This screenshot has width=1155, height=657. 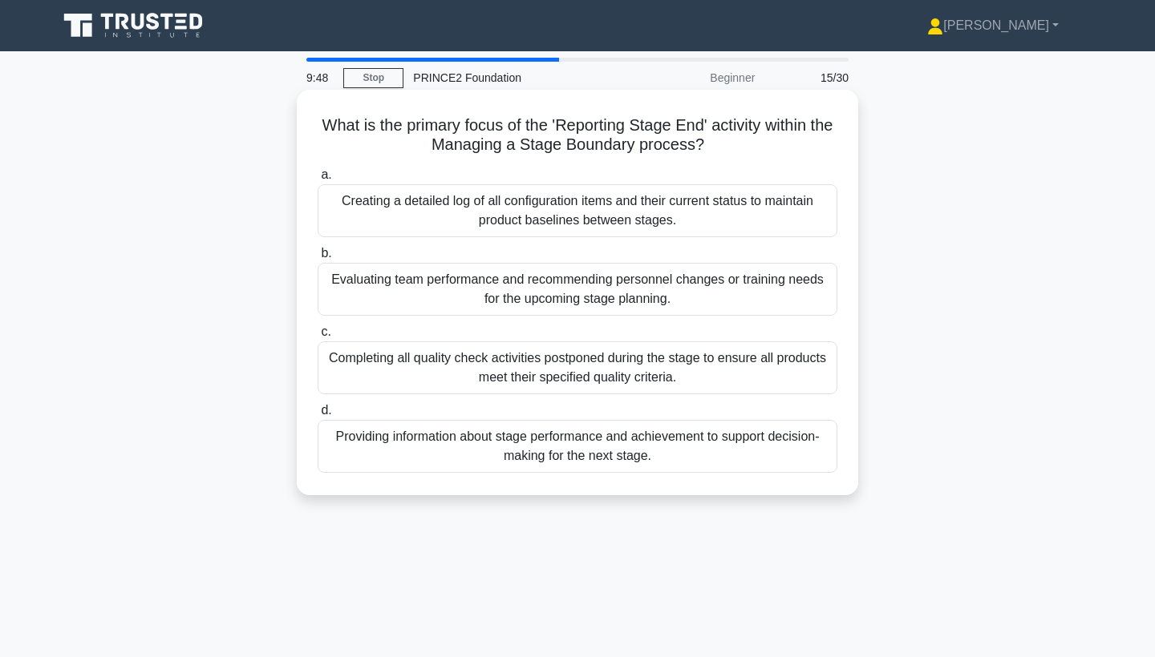 I want to click on span: d., so click(x=326, y=410).